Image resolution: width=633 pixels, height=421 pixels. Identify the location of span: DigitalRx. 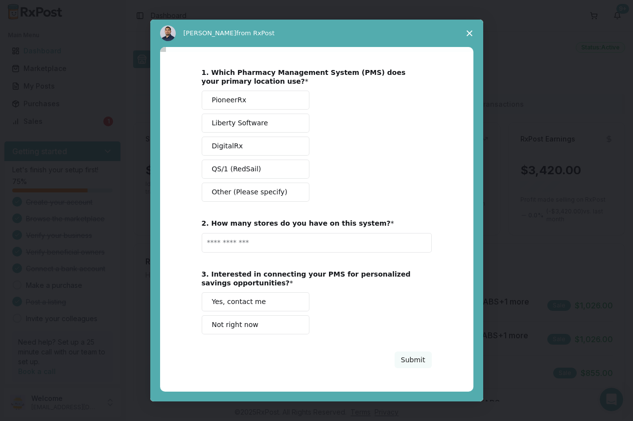
(227, 146).